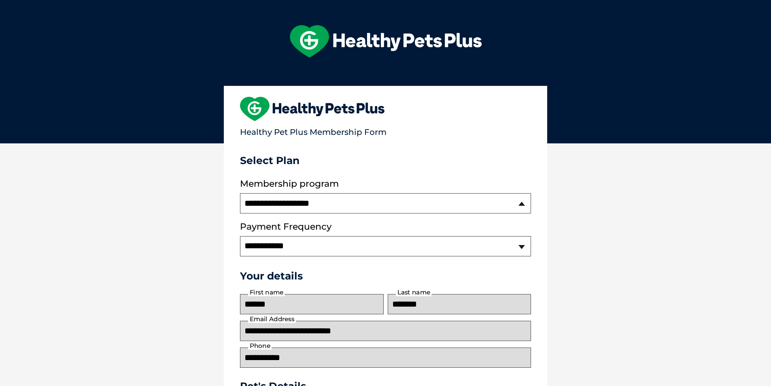 This screenshot has width=771, height=386. What do you see at coordinates (386, 41) in the screenshot?
I see `img: hpp-logo-landscape-green-white.png` at bounding box center [386, 41].